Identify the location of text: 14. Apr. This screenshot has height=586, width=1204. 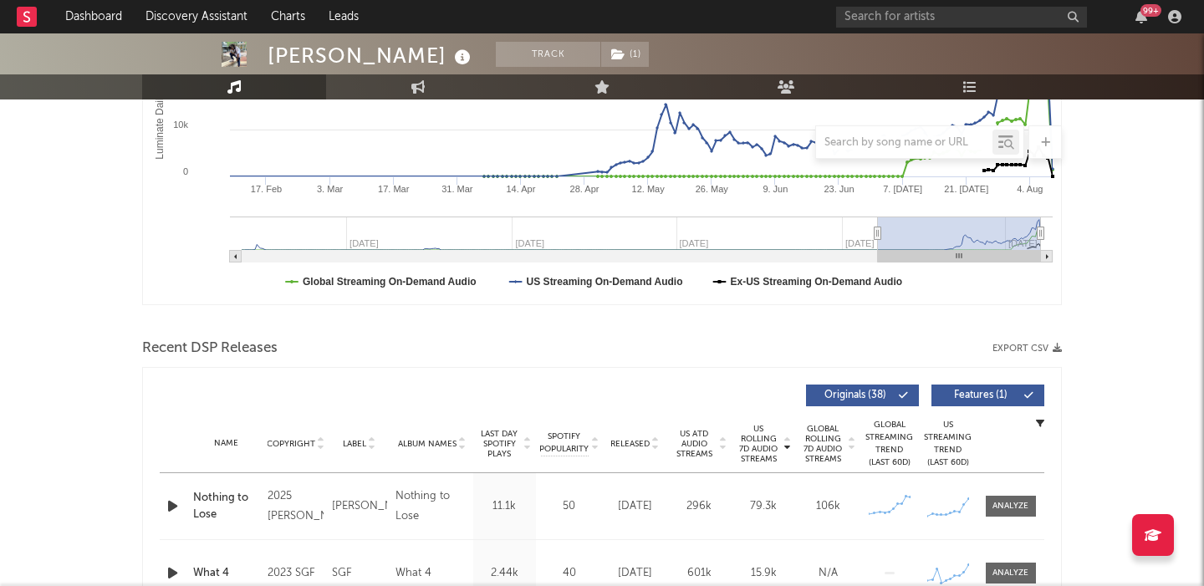
(521, 189).